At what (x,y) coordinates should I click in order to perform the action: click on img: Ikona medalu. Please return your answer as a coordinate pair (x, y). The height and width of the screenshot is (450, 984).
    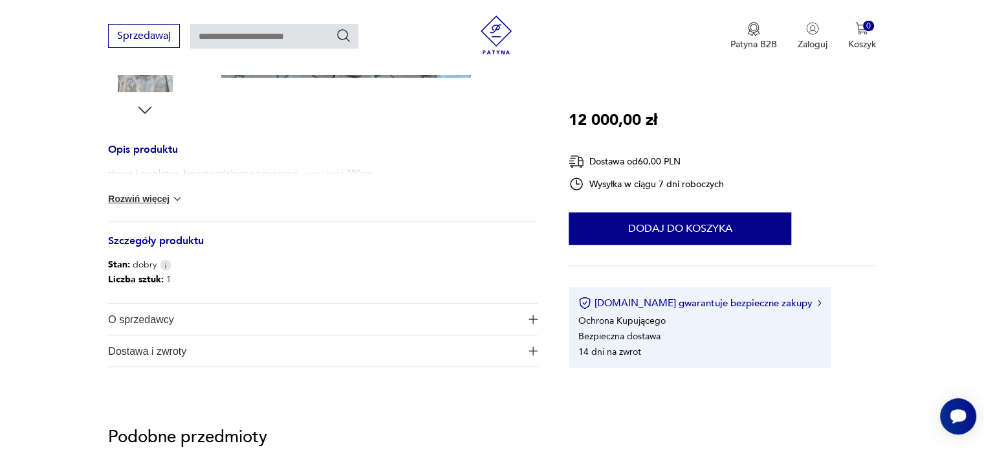
    Looking at the image, I should click on (754, 29).